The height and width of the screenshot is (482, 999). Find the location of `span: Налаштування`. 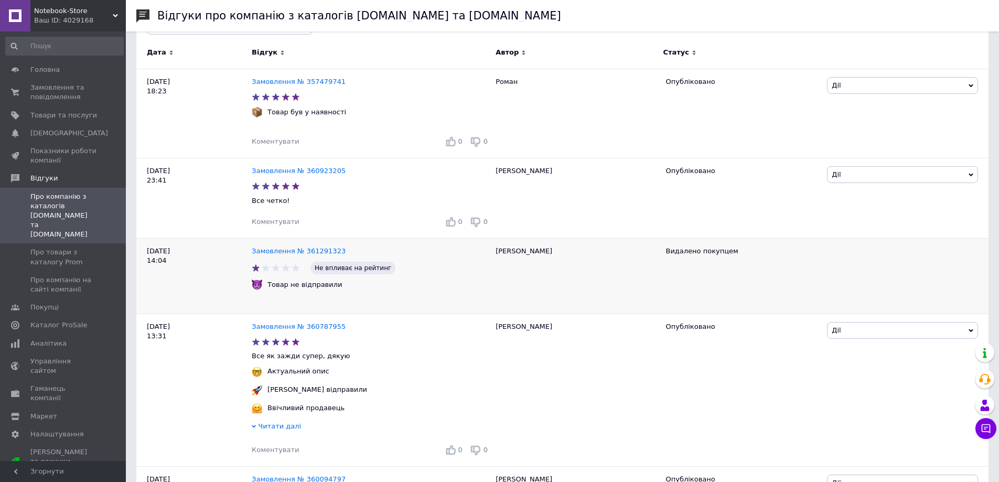

span: Налаштування is located at coordinates (57, 434).